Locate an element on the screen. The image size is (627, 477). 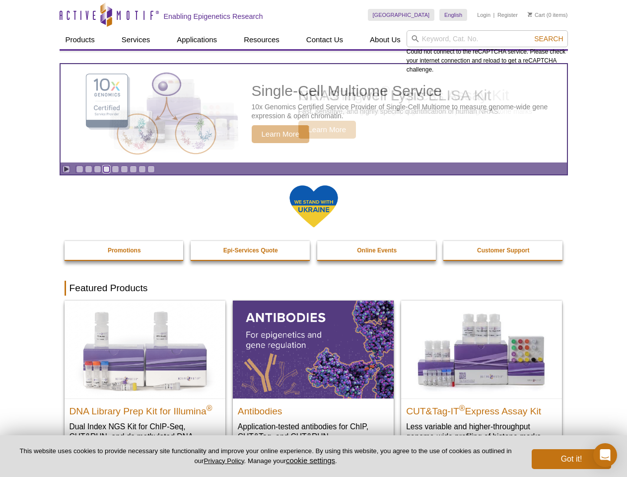
a: Services is located at coordinates (136, 40).